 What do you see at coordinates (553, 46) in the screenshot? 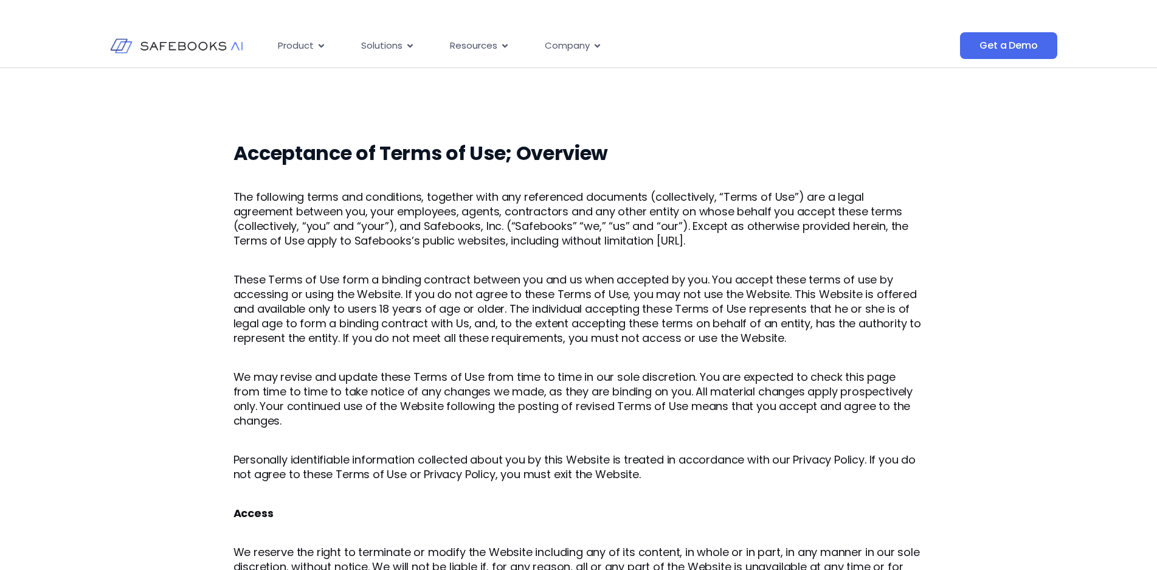
I see `div: Menu Toggle` at bounding box center [553, 46].